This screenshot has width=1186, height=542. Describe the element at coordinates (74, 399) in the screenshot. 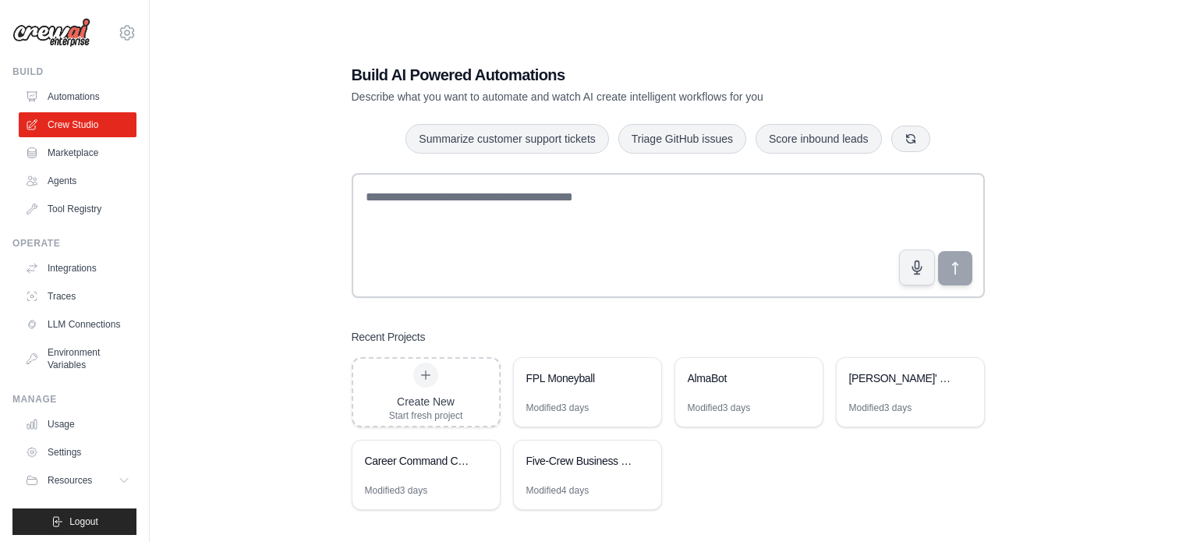

I see `div: Manage` at that location.